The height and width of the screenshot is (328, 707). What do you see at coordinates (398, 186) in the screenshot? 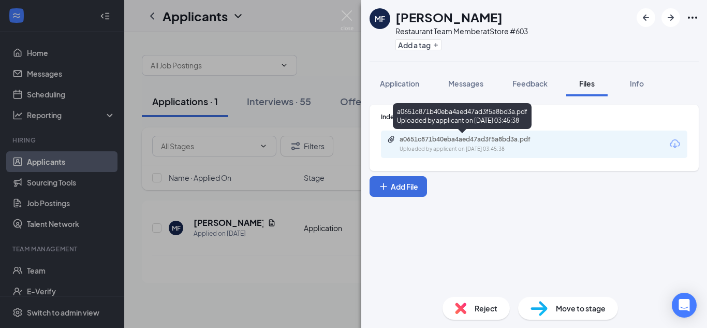
I see `button: Add FilePlus` at bounding box center [398, 186].